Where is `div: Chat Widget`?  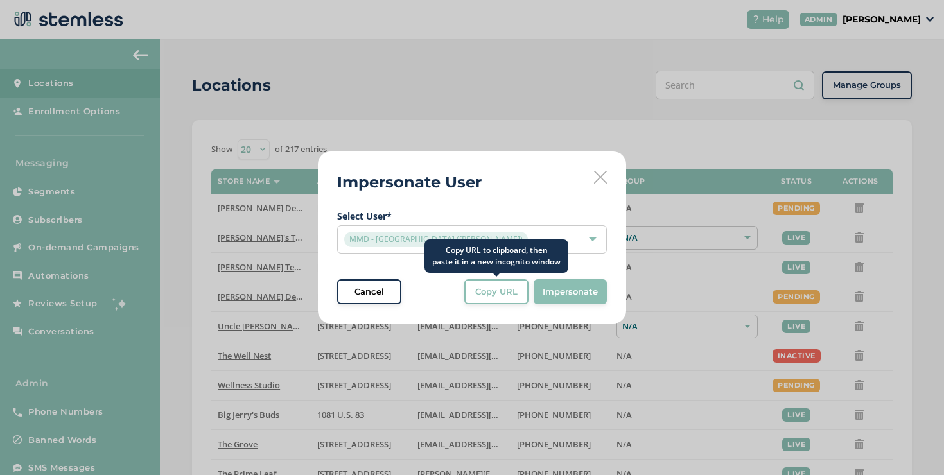 div: Chat Widget is located at coordinates (912, 444).